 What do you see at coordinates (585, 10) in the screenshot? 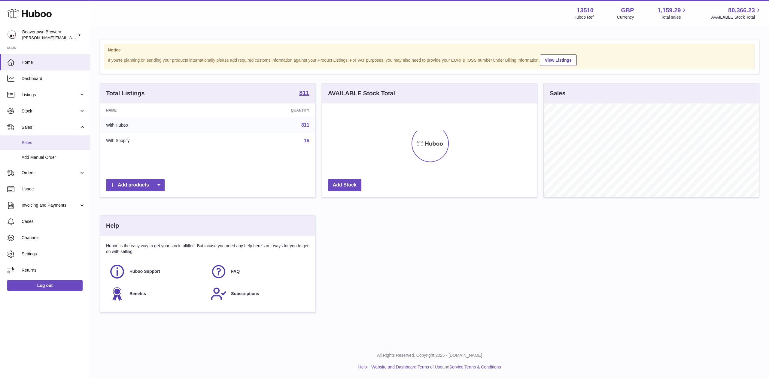
I see `strong: 13510` at bounding box center [585, 10].